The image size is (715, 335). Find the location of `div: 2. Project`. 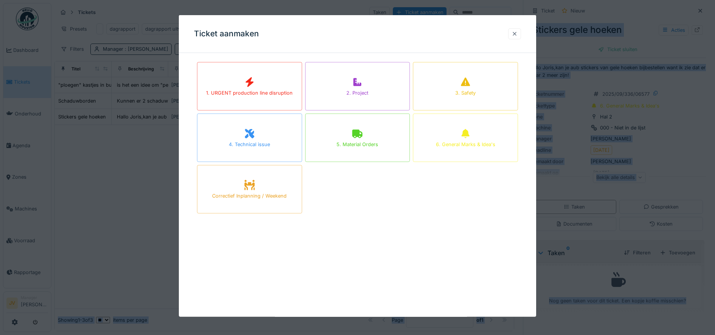

div: 2. Project is located at coordinates (358, 93).